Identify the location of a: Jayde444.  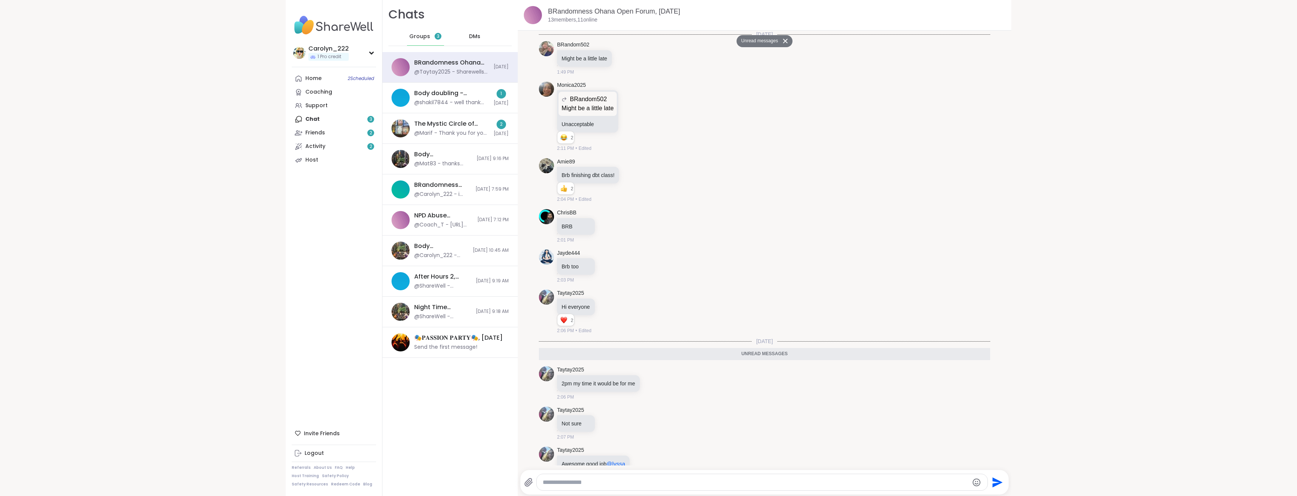
(568, 254).